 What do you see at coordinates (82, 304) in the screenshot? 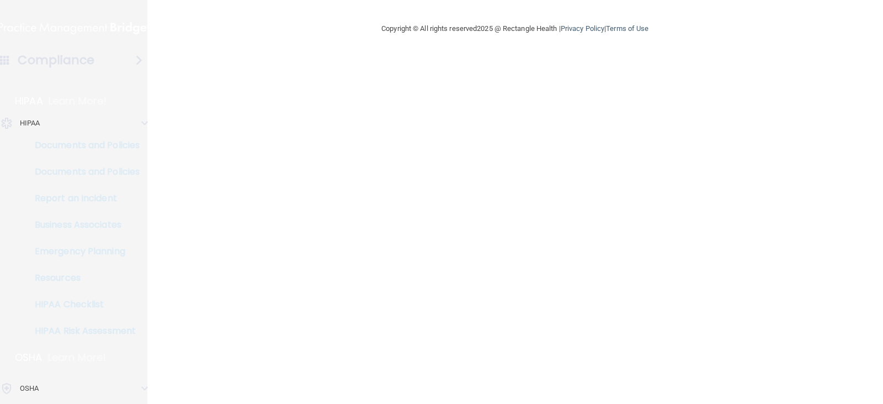
I see `p: HIPAA Checklist` at bounding box center [82, 304].